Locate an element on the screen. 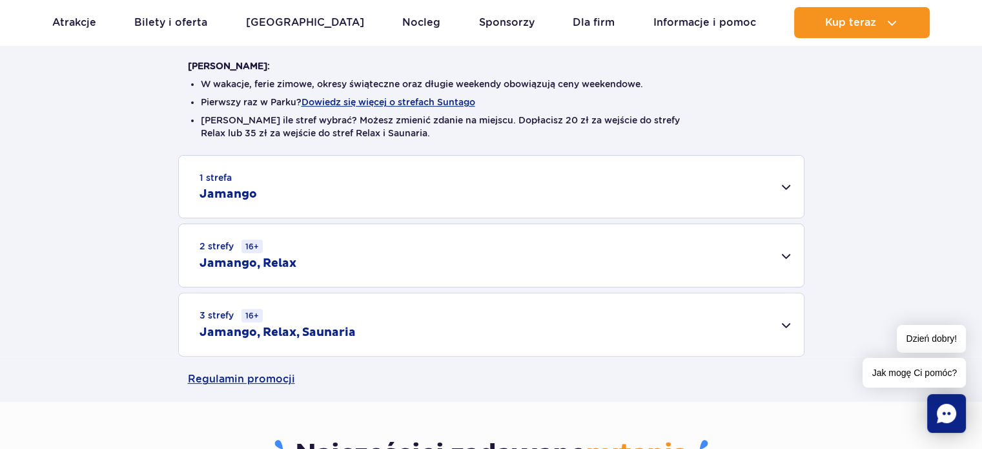  a: Informacje i pomoc is located at coordinates (705, 23).